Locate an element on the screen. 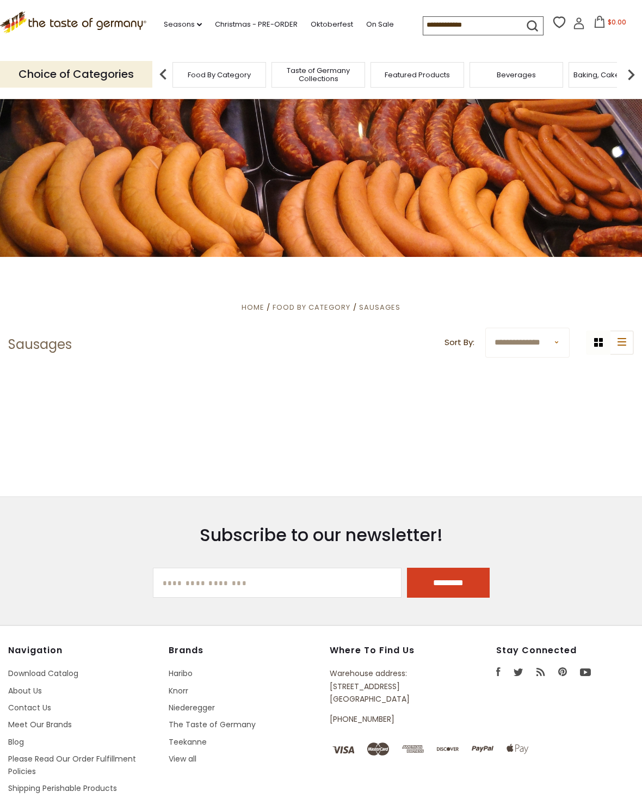 Image resolution: width=642 pixels, height=798 pixels. span: Sausages is located at coordinates (380, 307).